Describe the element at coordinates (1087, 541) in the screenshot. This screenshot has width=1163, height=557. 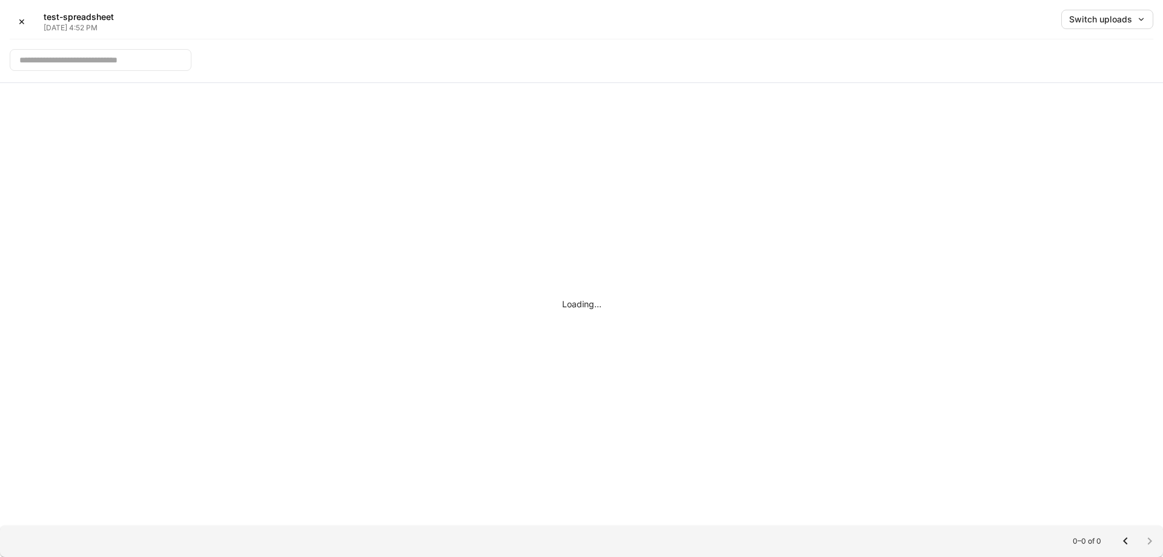
I see `p: 0–0 of 0` at that location.